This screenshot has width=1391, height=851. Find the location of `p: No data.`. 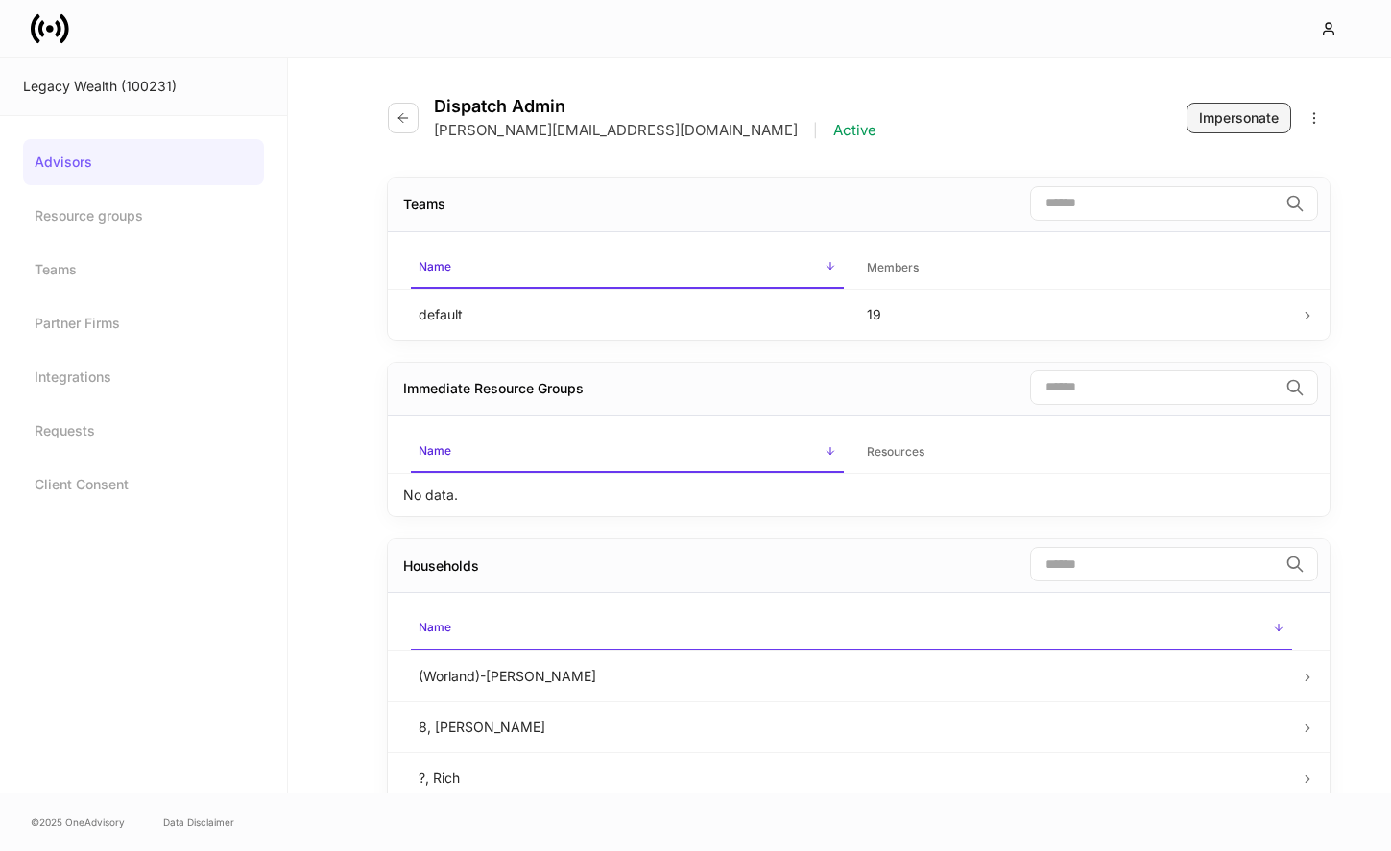

p: No data. is located at coordinates (430, 495).